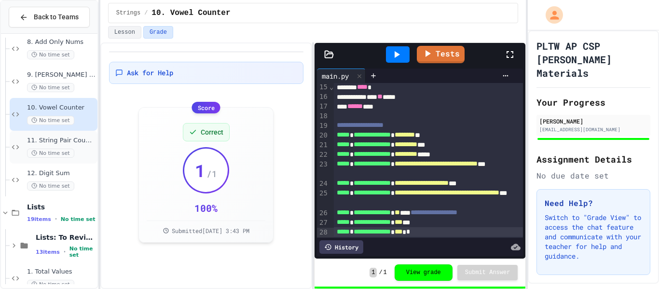  Describe the element at coordinates (323, 155) in the screenshot. I see `div: 22` at that location.